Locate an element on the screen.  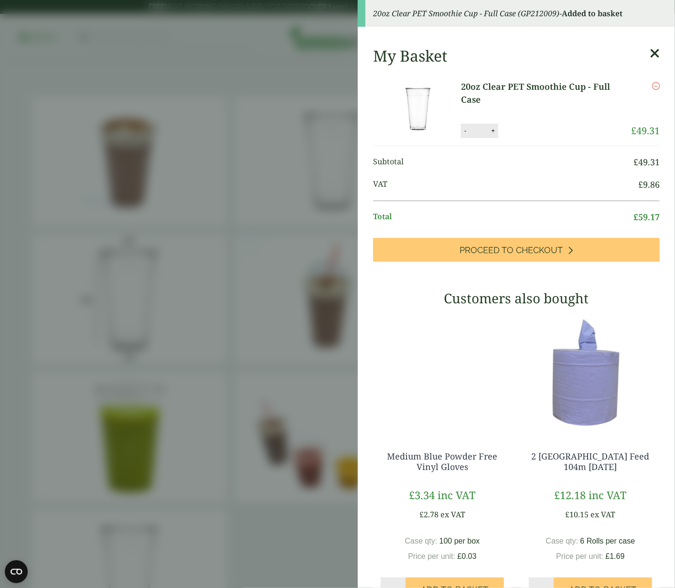
span: VAT is located at coordinates (506, 184).